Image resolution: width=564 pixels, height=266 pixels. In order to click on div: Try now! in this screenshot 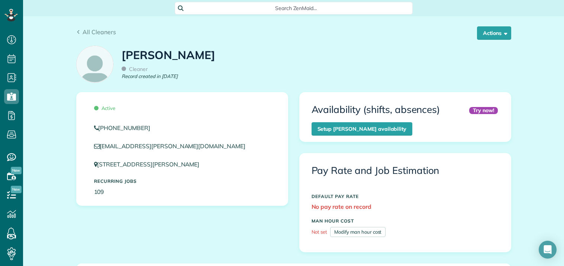, I will do `click(484, 110)`.